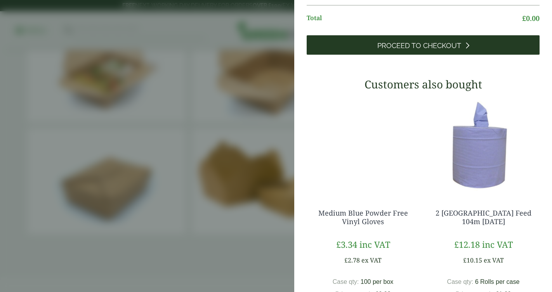  Describe the element at coordinates (419, 46) in the screenshot. I see `span: Proceed to Checkout` at that location.